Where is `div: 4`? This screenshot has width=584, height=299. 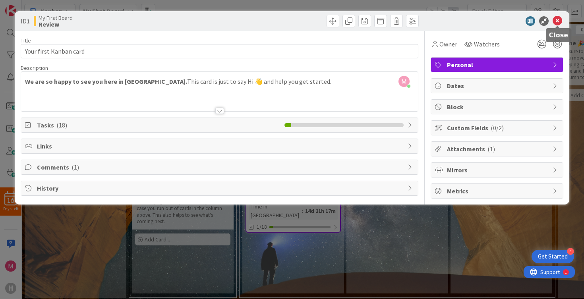 div: 4 is located at coordinates (570, 251).